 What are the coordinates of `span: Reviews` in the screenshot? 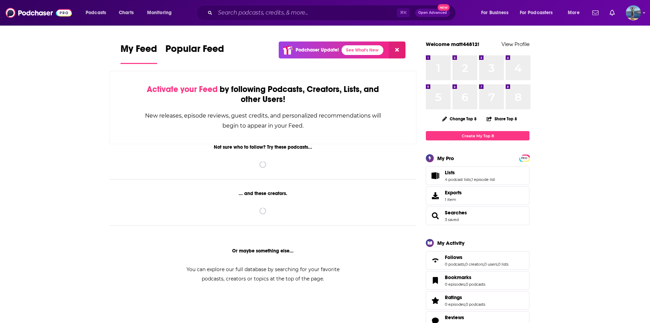 It's located at (455, 317).